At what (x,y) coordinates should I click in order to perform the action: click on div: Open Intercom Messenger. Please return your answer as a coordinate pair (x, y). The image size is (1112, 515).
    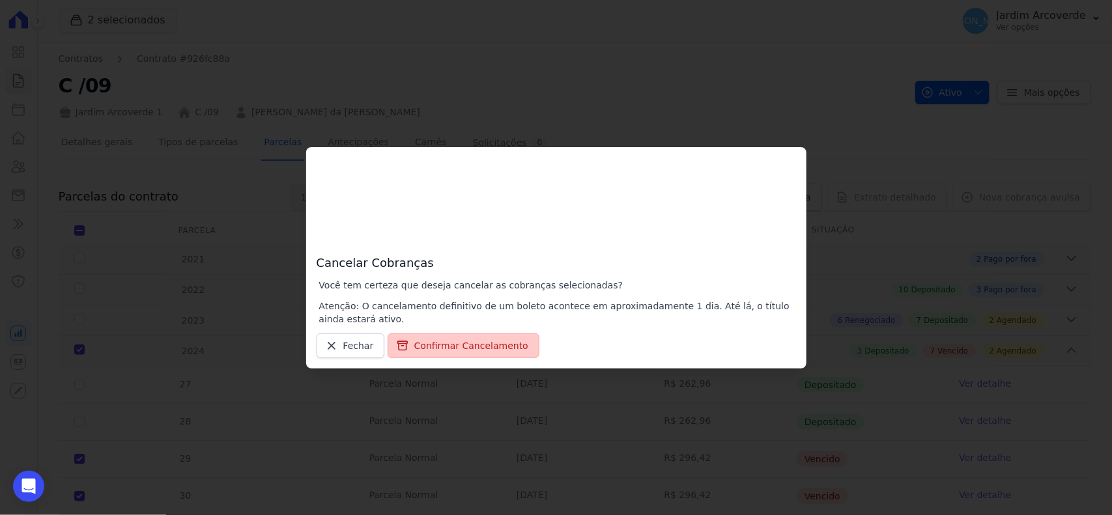
    Looking at the image, I should click on (29, 486).